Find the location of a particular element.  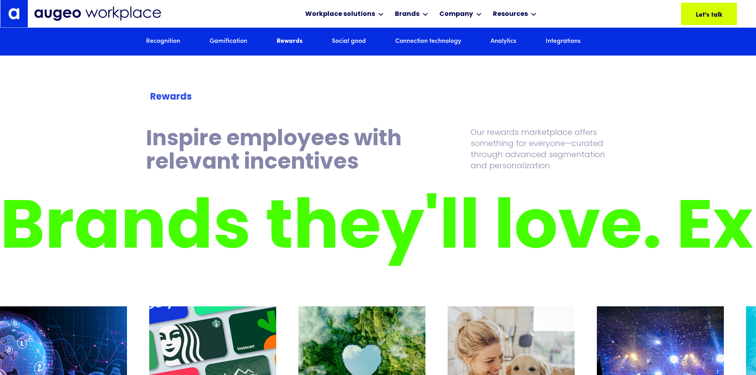

a: Recognition is located at coordinates (163, 42).